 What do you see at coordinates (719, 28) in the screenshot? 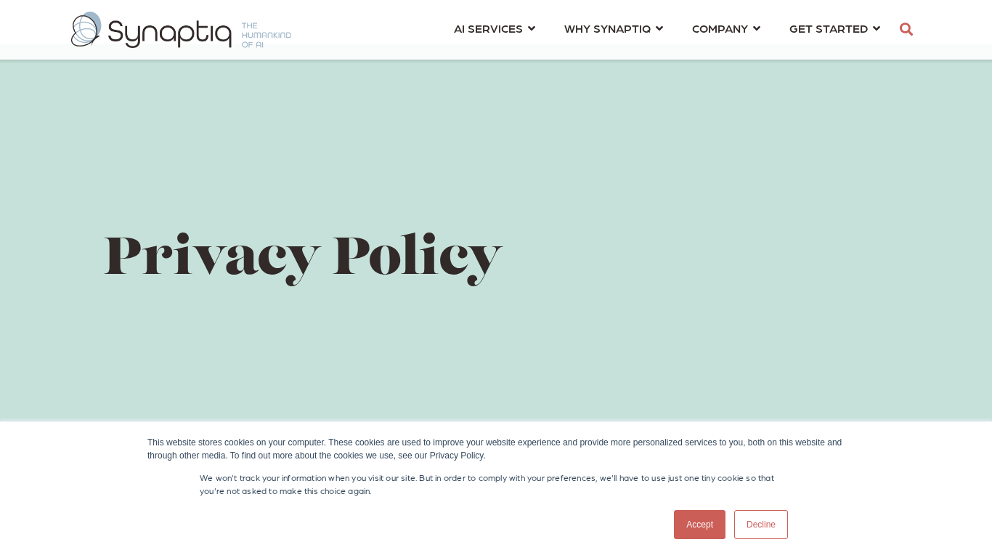
I see `span: COMPANY` at bounding box center [719, 28].